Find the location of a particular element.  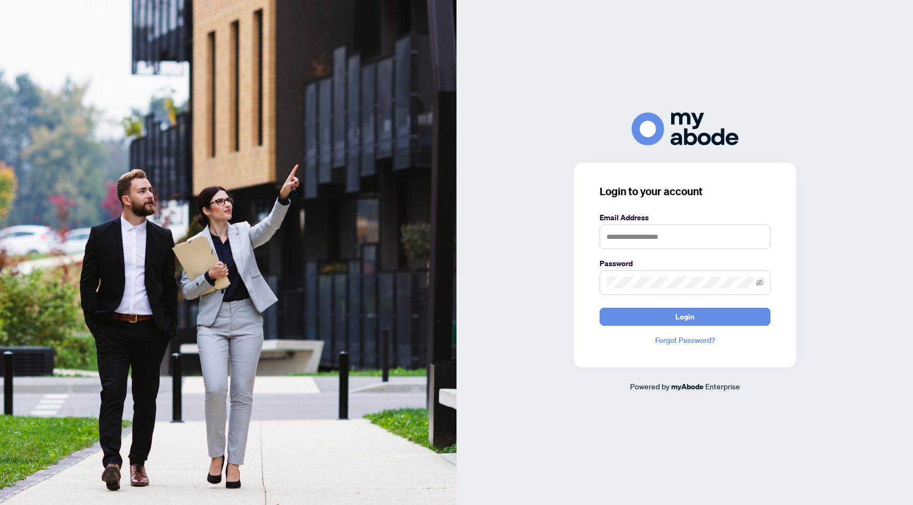

button: Login is located at coordinates (685, 317).